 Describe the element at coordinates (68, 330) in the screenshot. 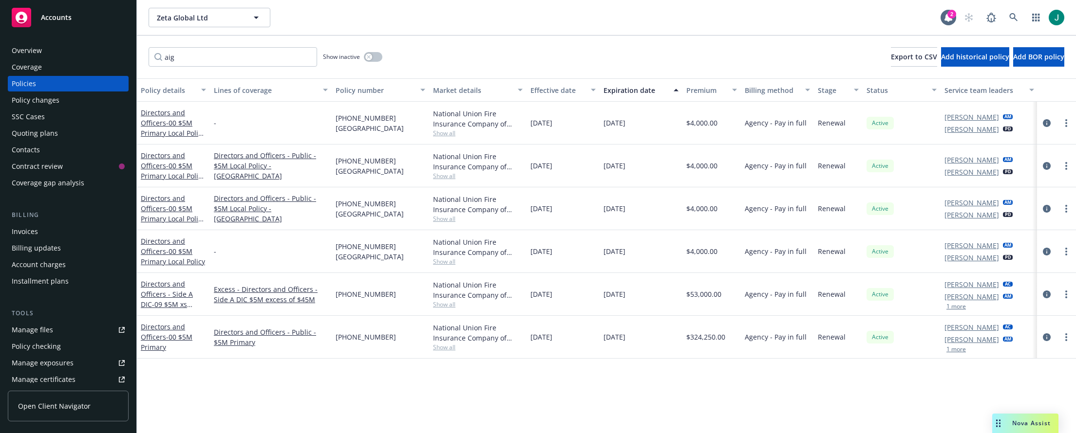

I see `a: Manage files` at that location.